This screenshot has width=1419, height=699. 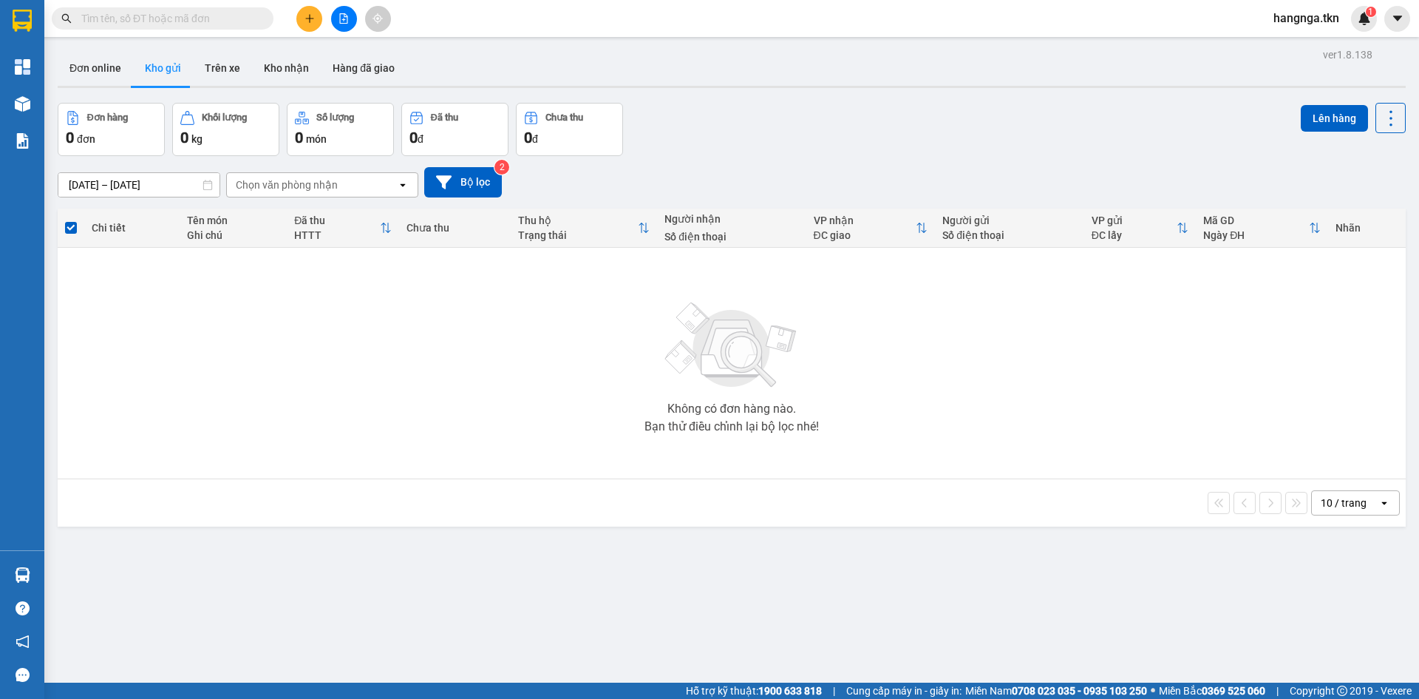 I want to click on strong: 0708 023 035 - 0935 103 250, so click(x=1079, y=691).